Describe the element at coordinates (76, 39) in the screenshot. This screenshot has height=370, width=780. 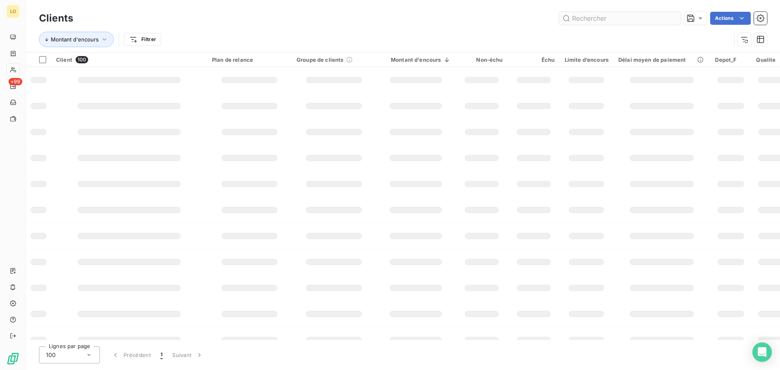
I see `button: Montant d'encours` at that location.